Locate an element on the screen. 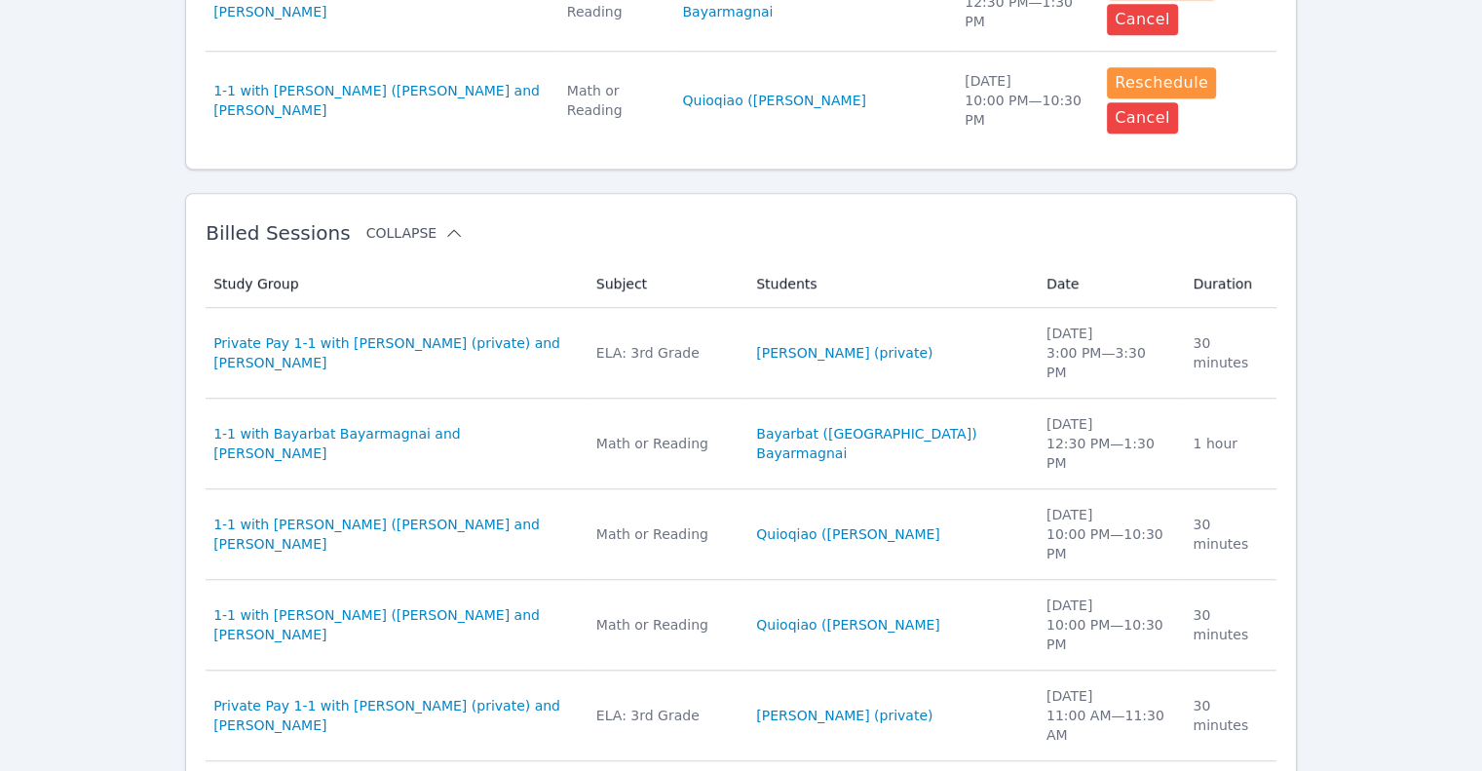  span: Billed Sessions is located at coordinates (278, 233).